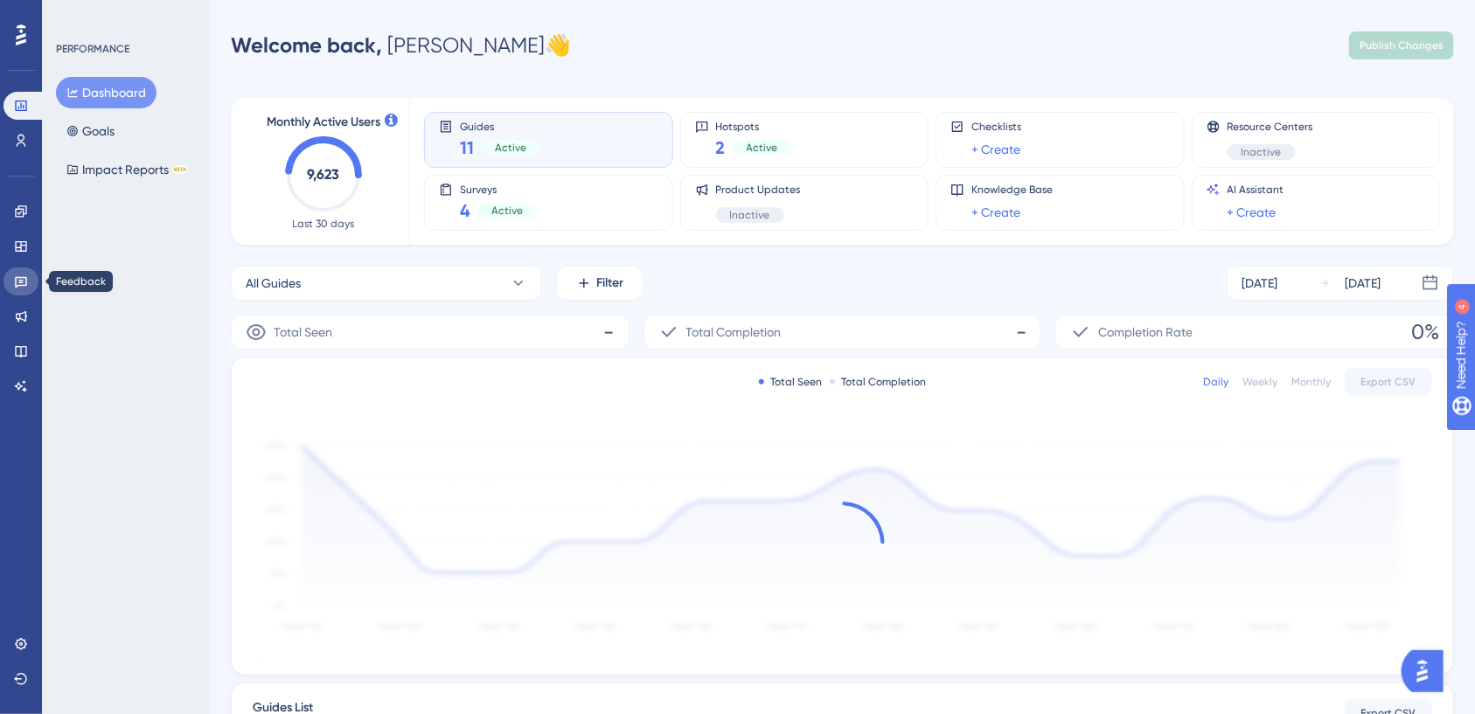 The height and width of the screenshot is (714, 1475). Describe the element at coordinates (465, 211) in the screenshot. I see `span: 4` at that location.